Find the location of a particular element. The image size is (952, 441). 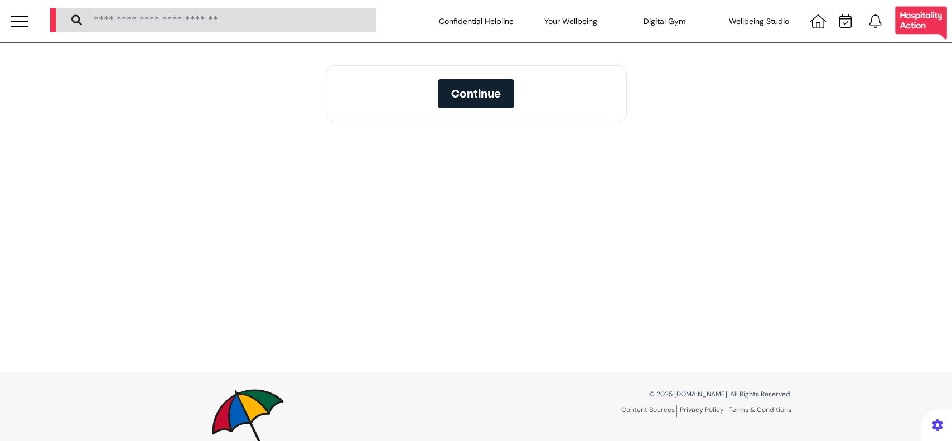

a: Privacy Policy is located at coordinates (703, 411).